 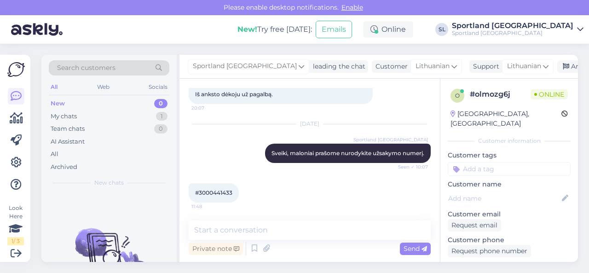 I want to click on div: 1 / 3, so click(x=16, y=241).